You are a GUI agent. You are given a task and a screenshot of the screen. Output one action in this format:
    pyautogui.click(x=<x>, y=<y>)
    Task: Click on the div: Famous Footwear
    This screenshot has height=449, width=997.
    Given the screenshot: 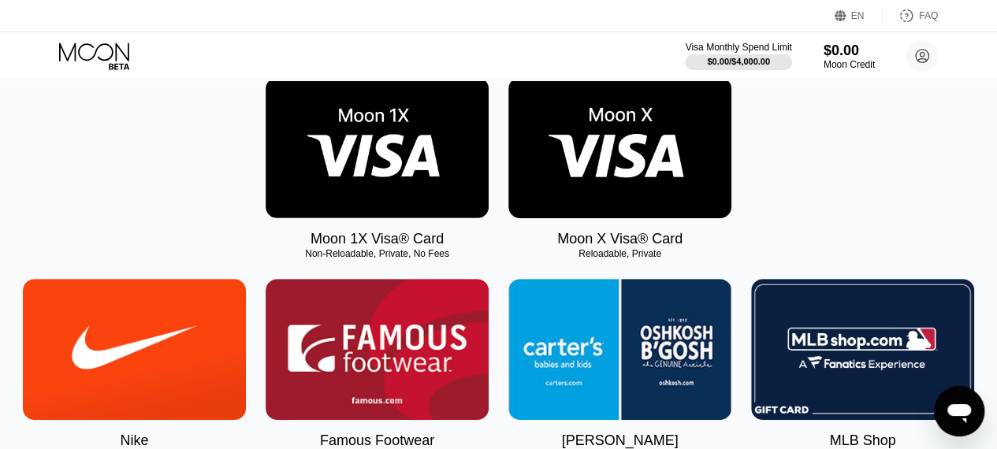 What is the action you would take?
    pyautogui.click(x=377, y=441)
    